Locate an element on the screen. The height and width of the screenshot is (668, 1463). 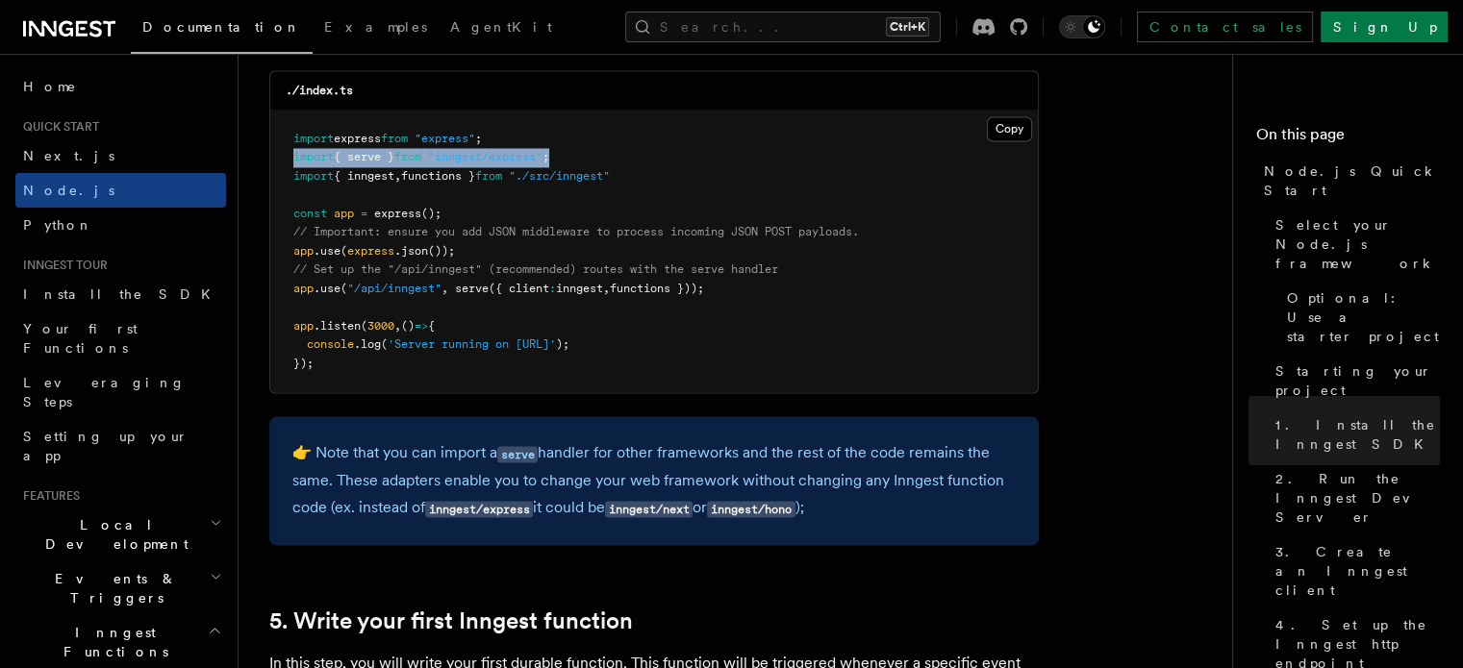
code: inngest/next is located at coordinates (648, 509).